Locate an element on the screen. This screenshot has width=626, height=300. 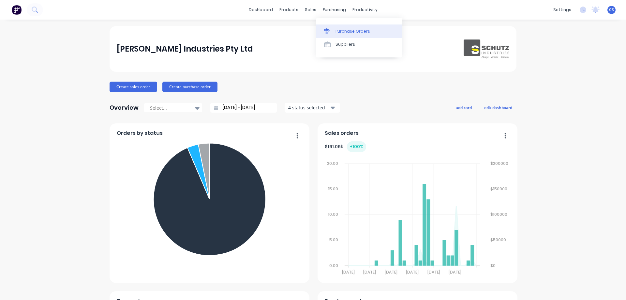
tspan: 5.00 is located at coordinates (333, 240).